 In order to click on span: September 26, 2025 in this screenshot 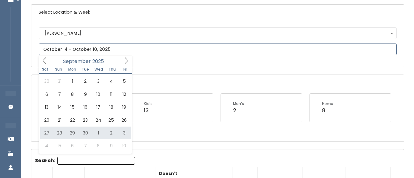, I will do `click(124, 120)`.